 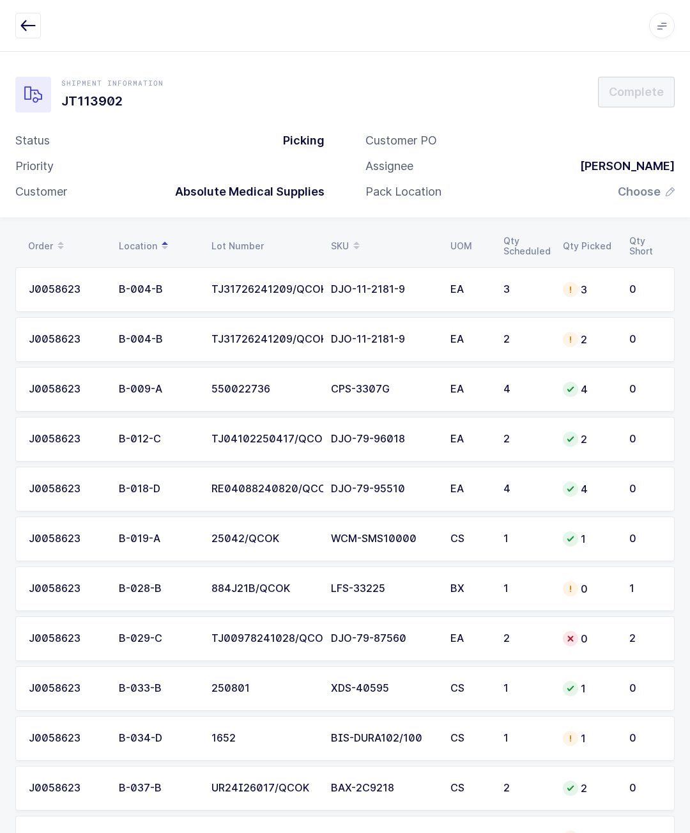 What do you see at coordinates (383, 638) in the screenshot?
I see `div: DJO-79-87560` at bounding box center [383, 638].